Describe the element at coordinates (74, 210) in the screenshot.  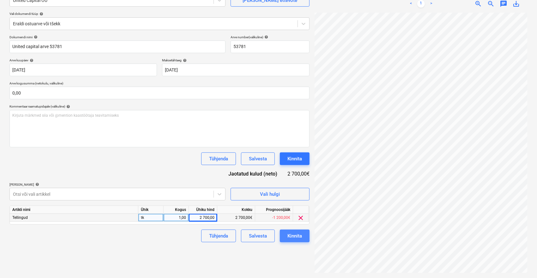
I see `div: Artikli nimi` at that location.